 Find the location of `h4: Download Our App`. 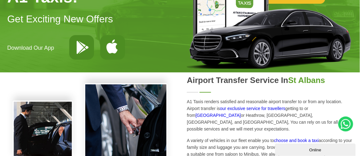

h4: Download Our App is located at coordinates (30, 48).